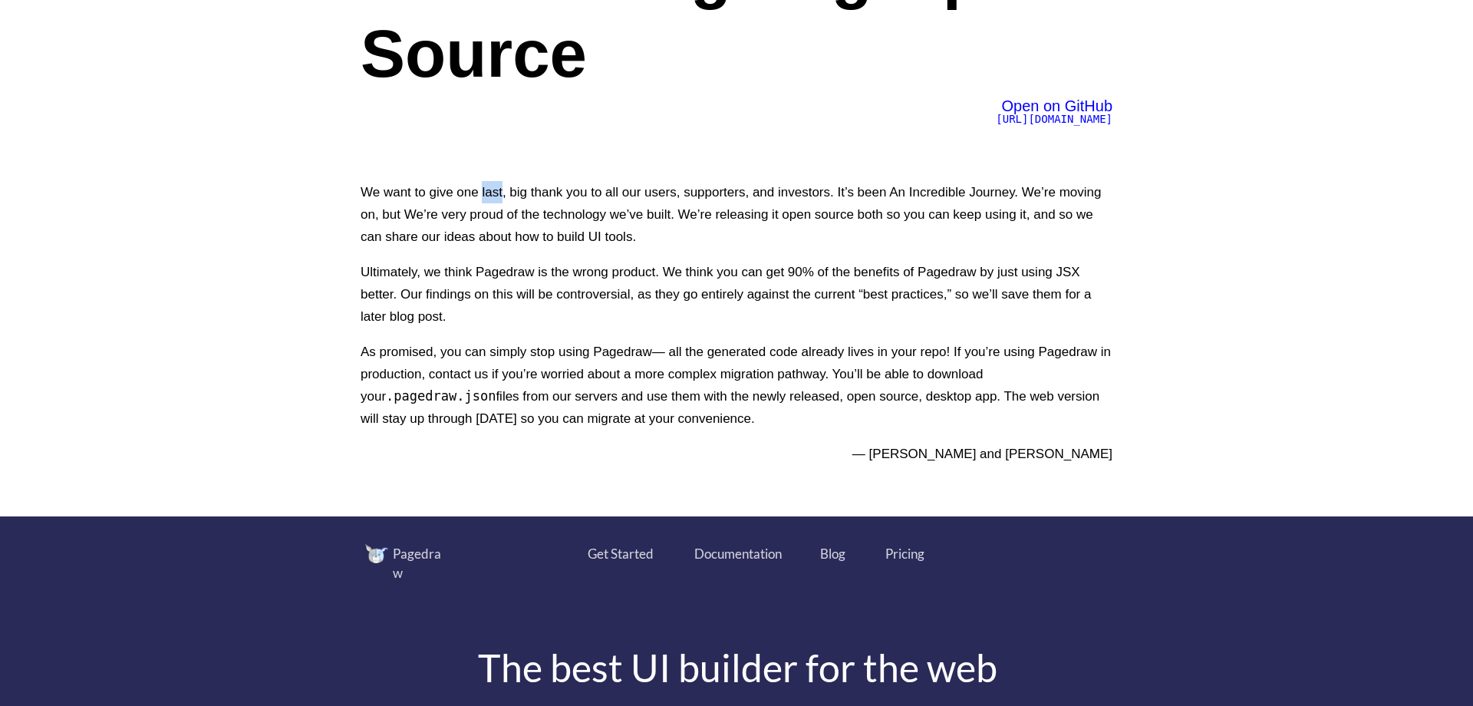 The height and width of the screenshot is (706, 1473). What do you see at coordinates (736, 385) in the screenshot?
I see `p: As promised, you can simply stop using Pagedraw— all the generated code already lives in your rep...` at bounding box center [736, 385].